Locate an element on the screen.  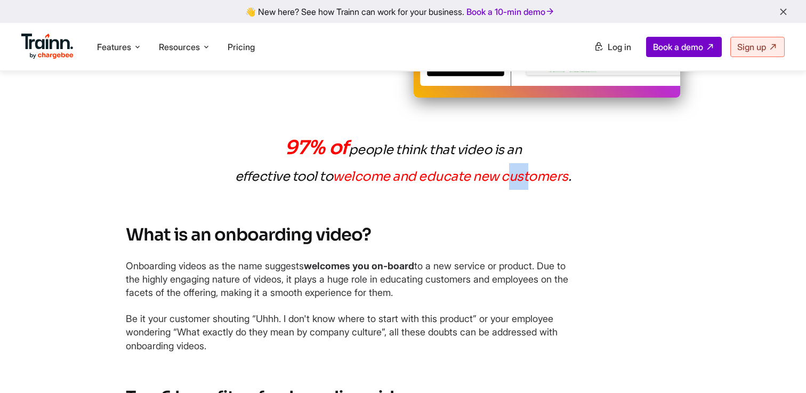
p: Onboarding videos as the name suggests to a new service or product. Due to the highly engaging na... is located at coordinates (350, 279).